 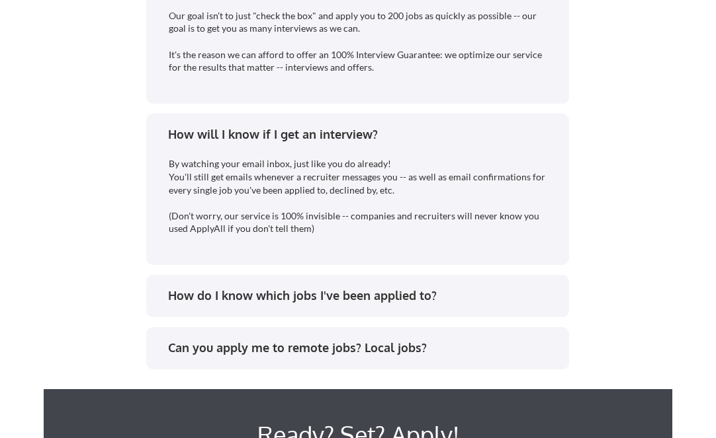 What do you see at coordinates (362, 348) in the screenshot?
I see `div: Can you apply me to remote jobs? Local jobs?` at bounding box center [362, 348].